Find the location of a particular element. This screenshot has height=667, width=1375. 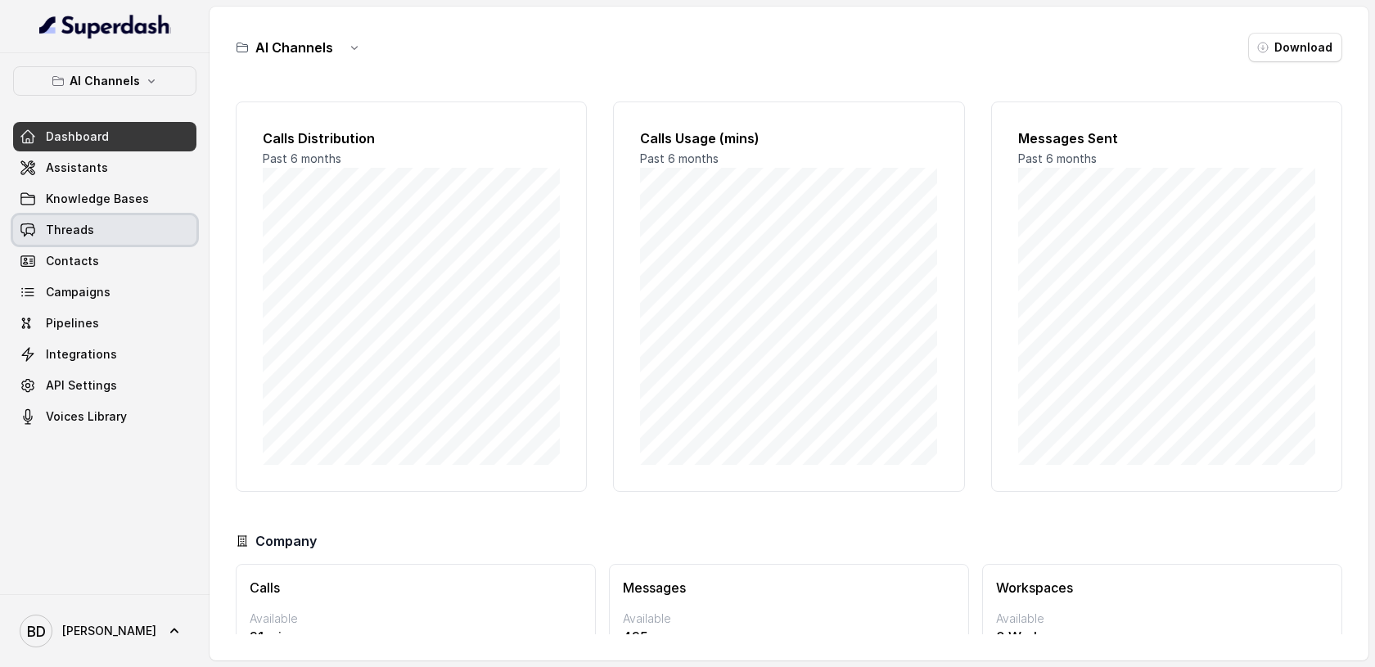

a: API Settings is located at coordinates (105, 385).